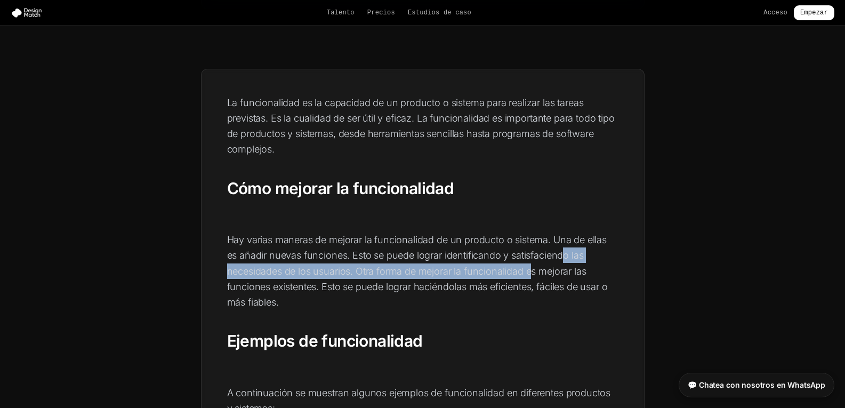 The width and height of the screenshot is (845, 408). Describe the element at coordinates (775, 13) in the screenshot. I see `font: Acceso` at that location.